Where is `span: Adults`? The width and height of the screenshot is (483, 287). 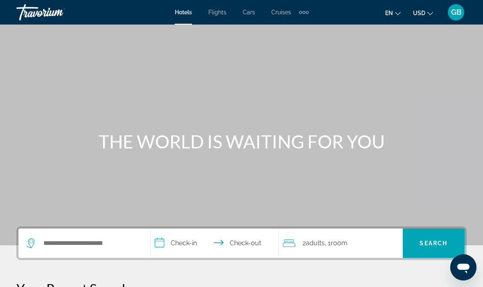 span: Adults is located at coordinates (315, 243).